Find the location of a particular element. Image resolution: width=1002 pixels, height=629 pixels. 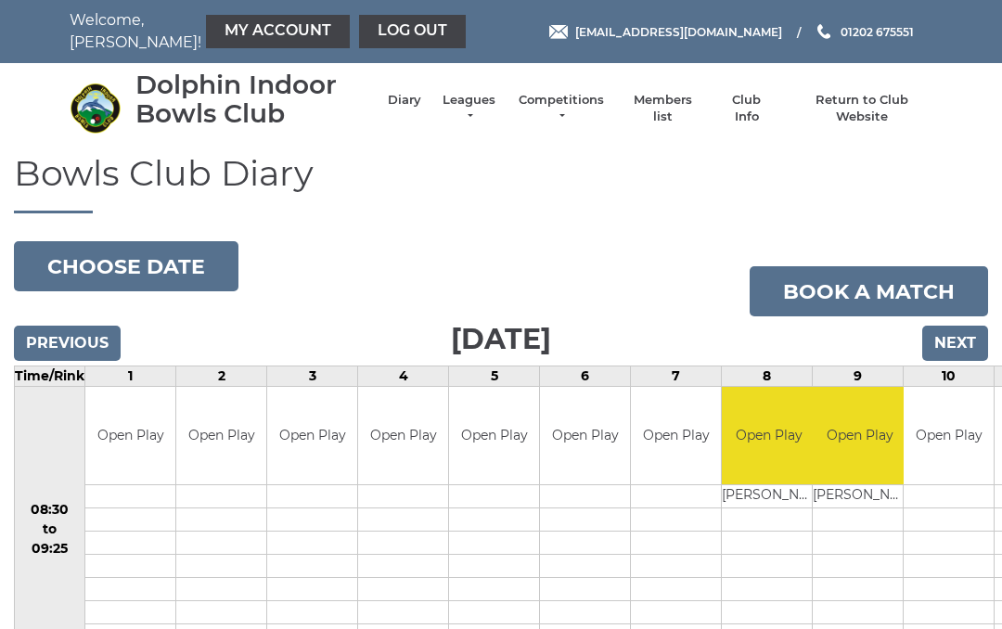

td: 1 is located at coordinates (131, 377).